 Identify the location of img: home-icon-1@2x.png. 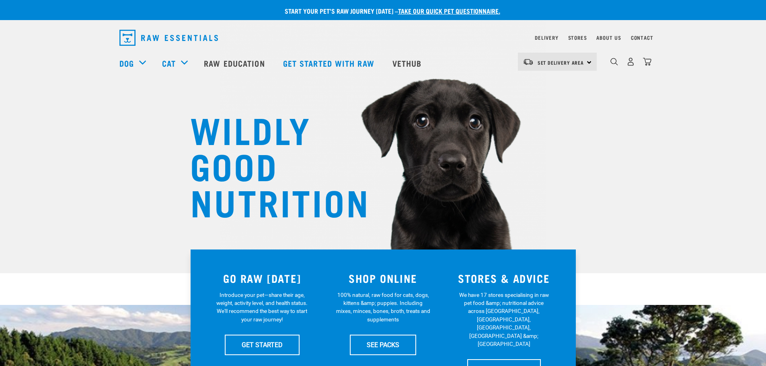
(614, 62).